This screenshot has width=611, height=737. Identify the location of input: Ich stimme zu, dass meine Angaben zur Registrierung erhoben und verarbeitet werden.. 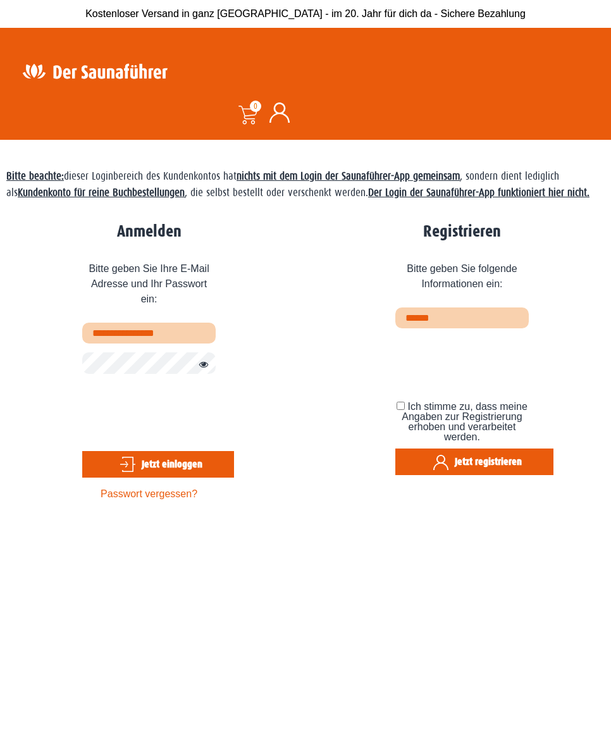
(400, 405).